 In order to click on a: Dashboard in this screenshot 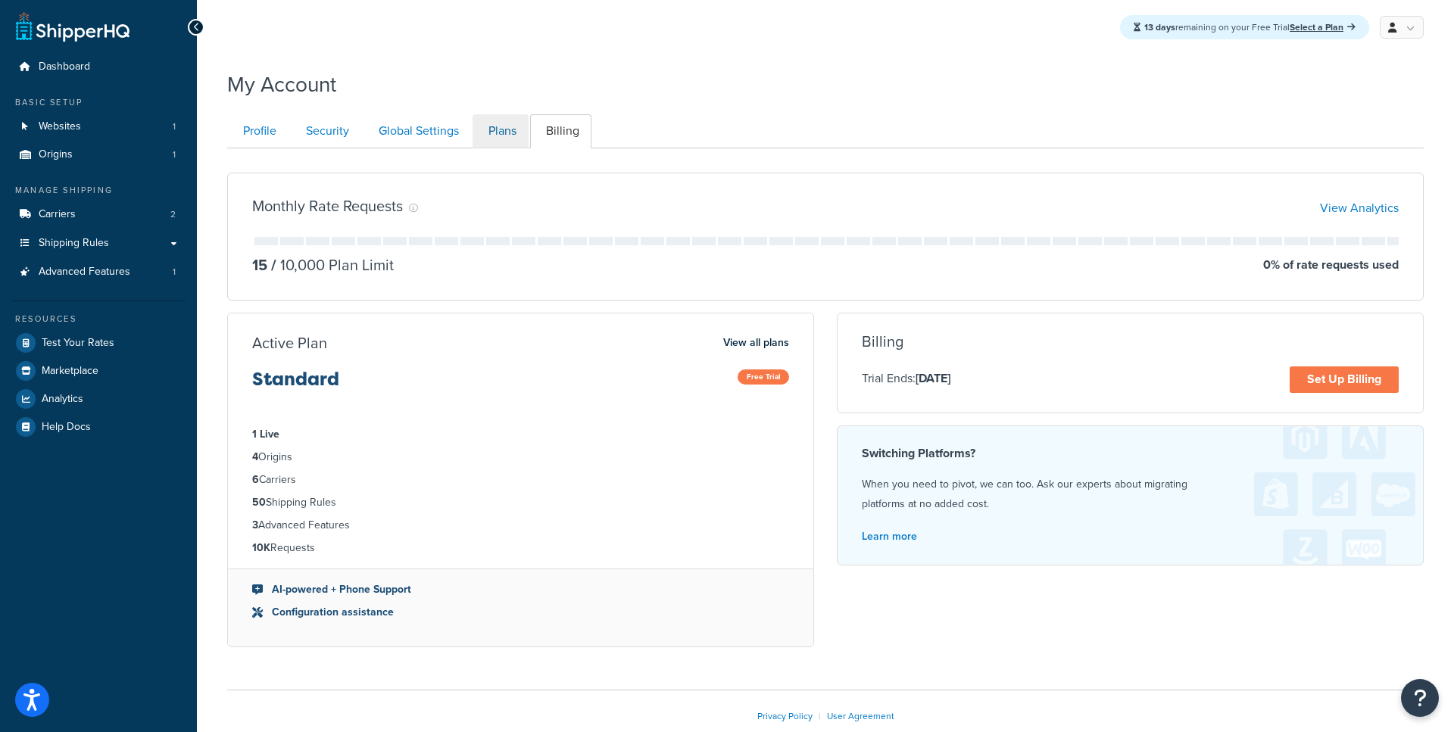, I will do `click(98, 67)`.